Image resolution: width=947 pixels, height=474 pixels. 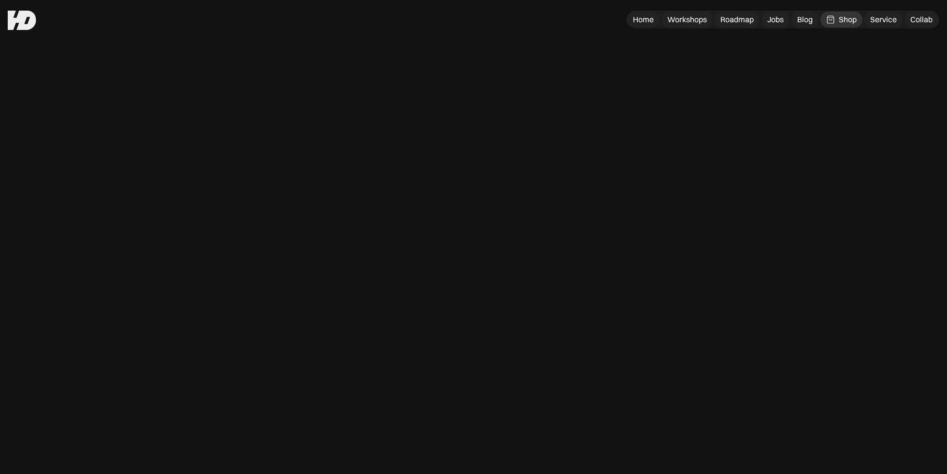 I want to click on div: Service, so click(x=883, y=19).